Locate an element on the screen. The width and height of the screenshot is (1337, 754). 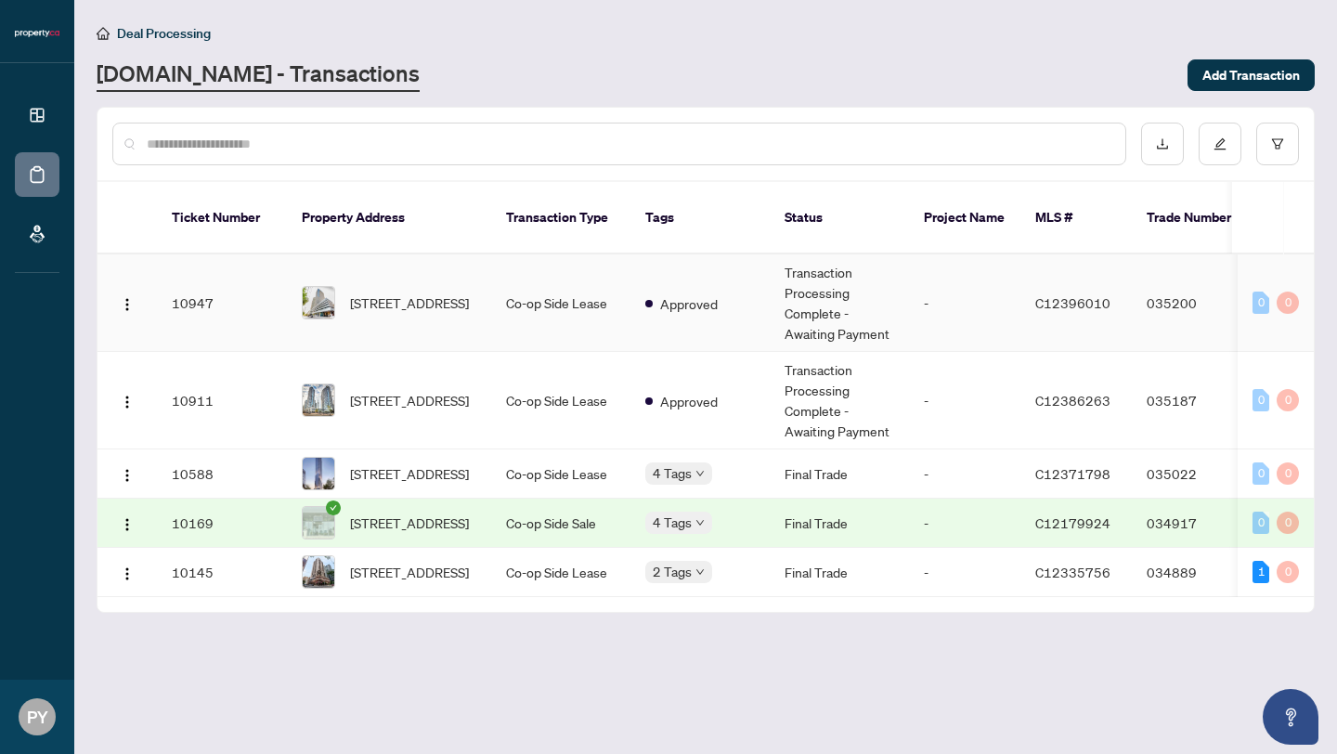
td: 10588 is located at coordinates (222, 474).